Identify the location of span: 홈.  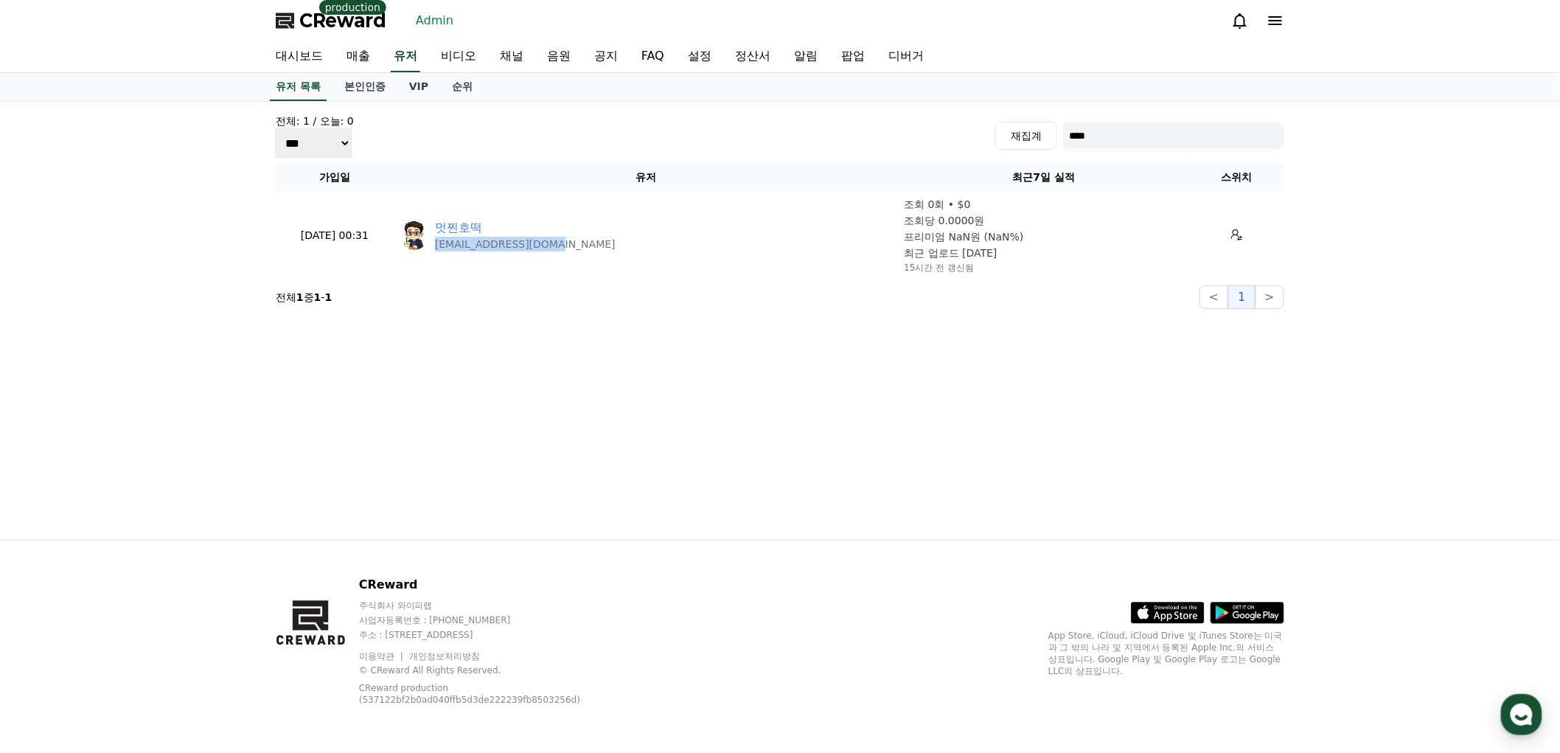
(51, 496).